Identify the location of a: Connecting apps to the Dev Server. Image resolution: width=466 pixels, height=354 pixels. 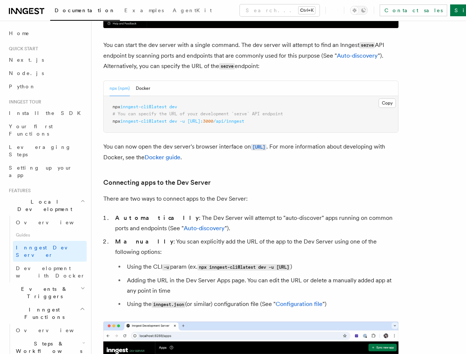
(157, 182).